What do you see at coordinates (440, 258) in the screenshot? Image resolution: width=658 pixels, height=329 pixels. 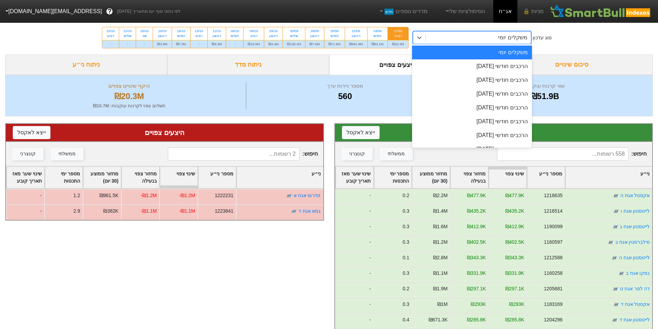 I see `div: ₪2.8M` at bounding box center [440, 258].